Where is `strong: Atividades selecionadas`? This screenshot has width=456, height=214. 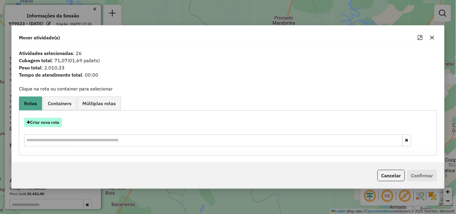
strong: Atividades selecionadas is located at coordinates (46, 53).